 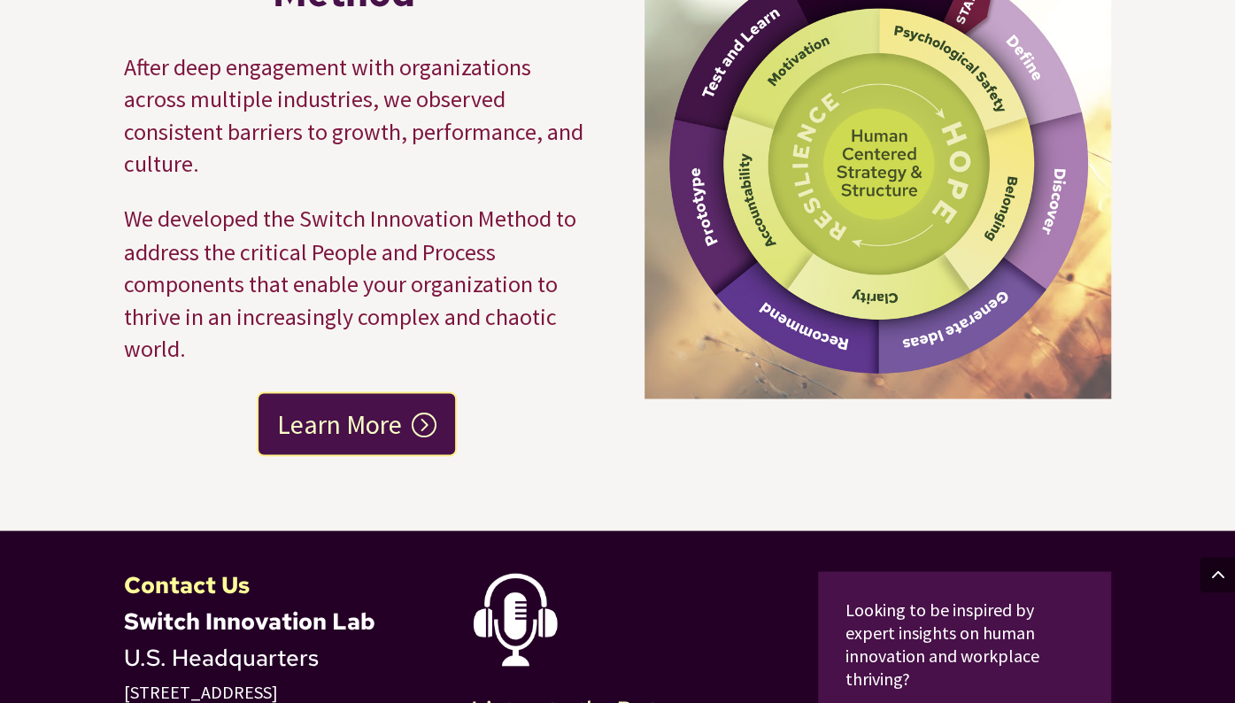 I want to click on p: After deep engagement with organizations across multiple industries, we observed consistent barri..., so click(x=357, y=127).